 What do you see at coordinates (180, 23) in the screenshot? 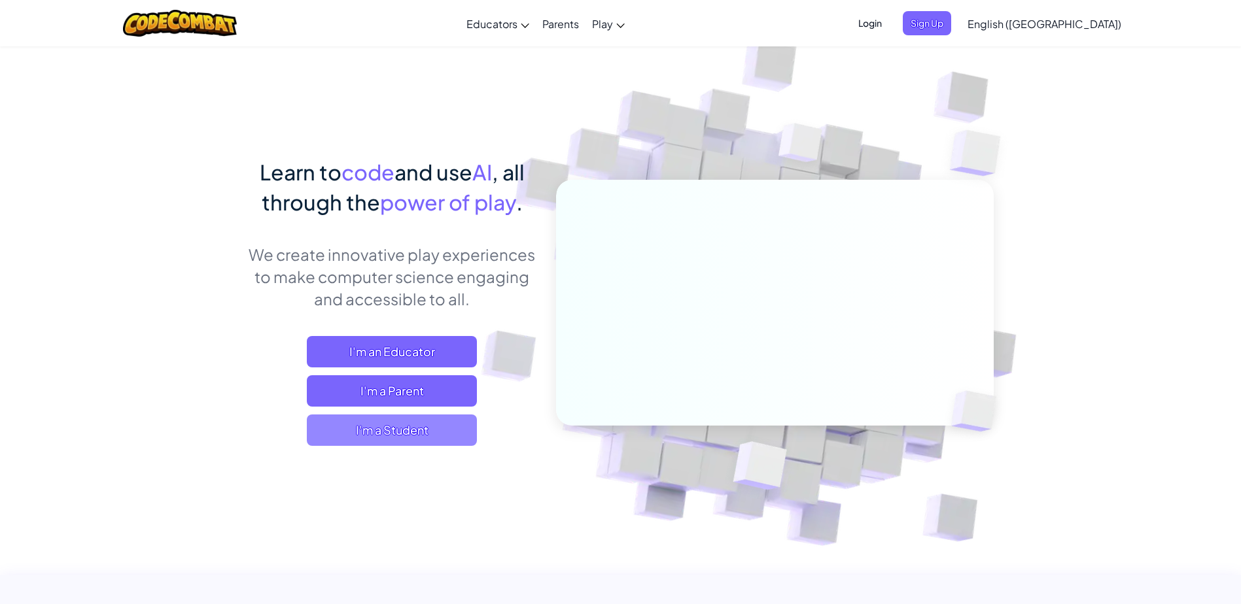
I see `img: CodeCombat logo` at bounding box center [180, 23].